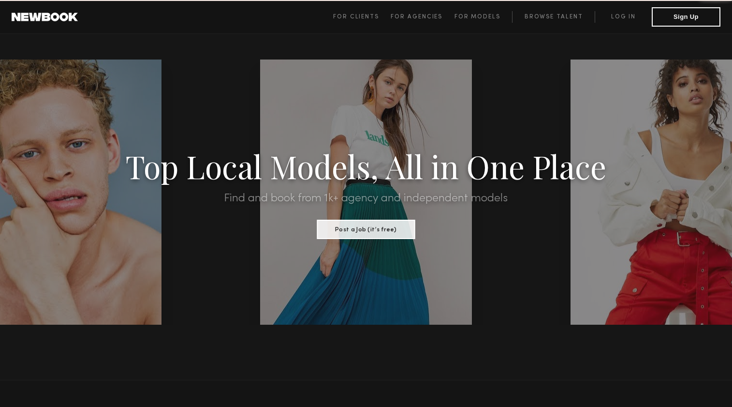 This screenshot has height=407, width=732. Describe the element at coordinates (356, 17) in the screenshot. I see `span: For Clients` at that location.